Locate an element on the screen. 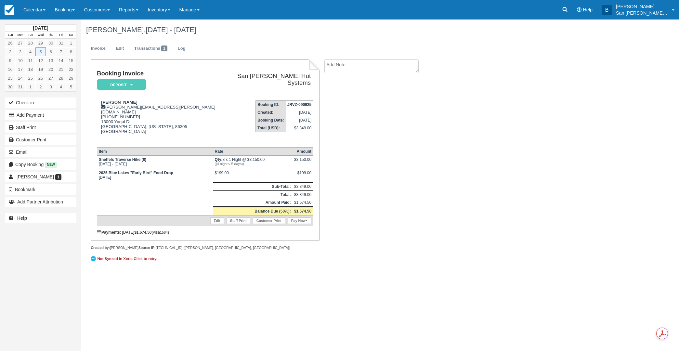  a: 17 is located at coordinates (20, 69).